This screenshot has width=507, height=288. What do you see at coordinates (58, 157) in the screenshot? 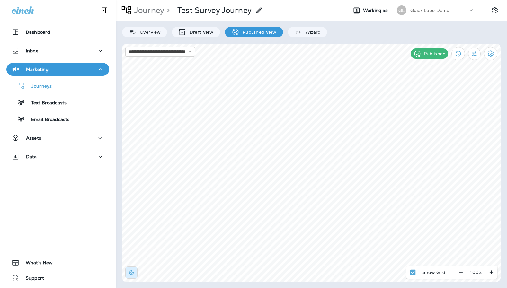
I see `button: Data` at bounding box center [58, 157].